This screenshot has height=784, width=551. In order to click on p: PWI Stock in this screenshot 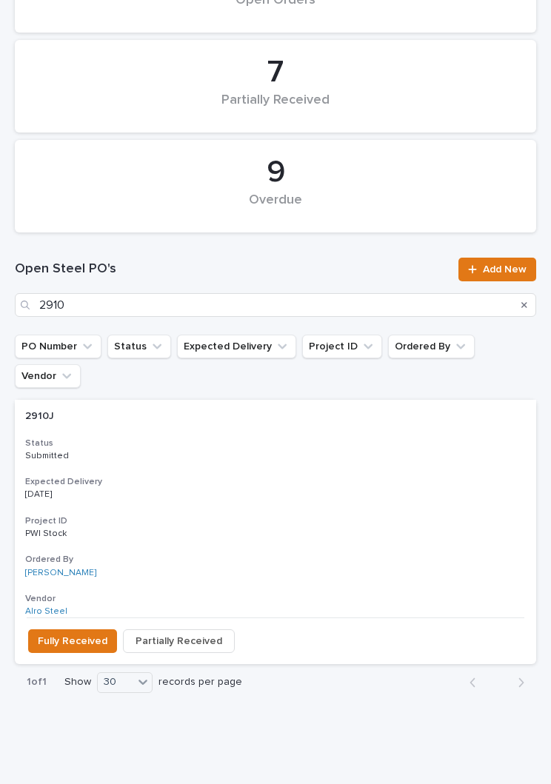, I will do `click(47, 532)`.